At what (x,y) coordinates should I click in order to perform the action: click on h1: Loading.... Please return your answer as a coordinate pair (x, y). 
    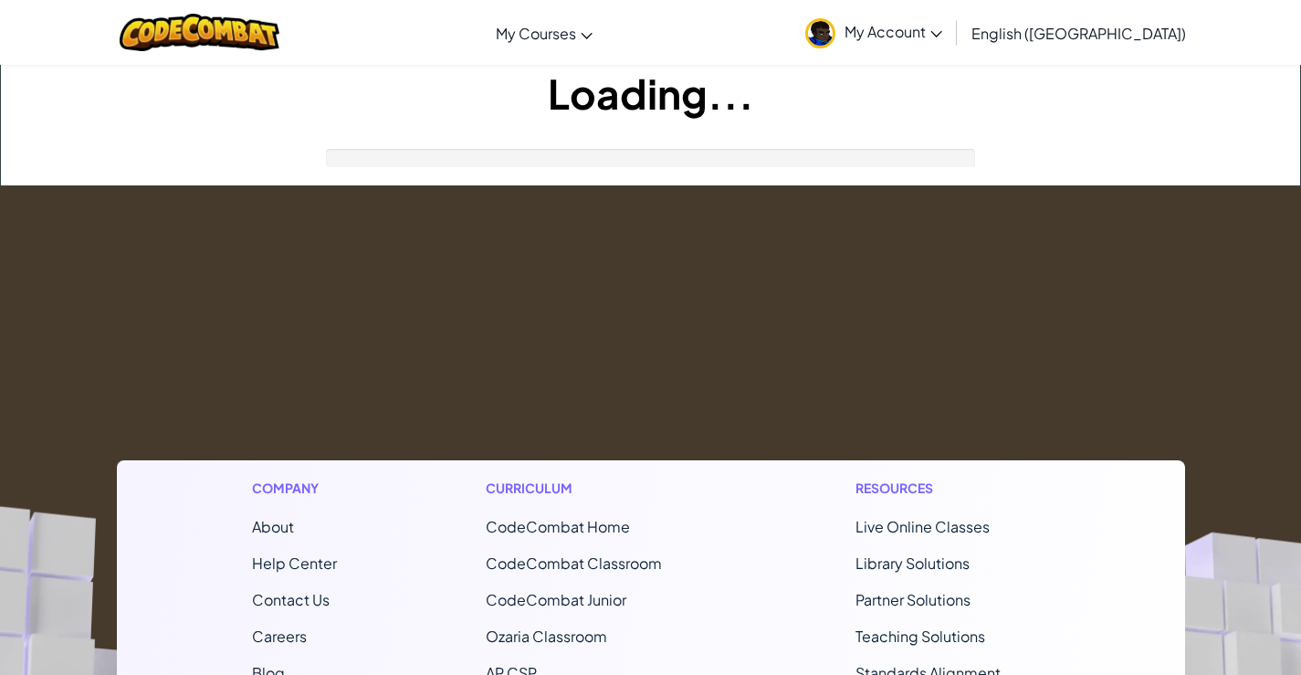
    Looking at the image, I should click on (650, 93).